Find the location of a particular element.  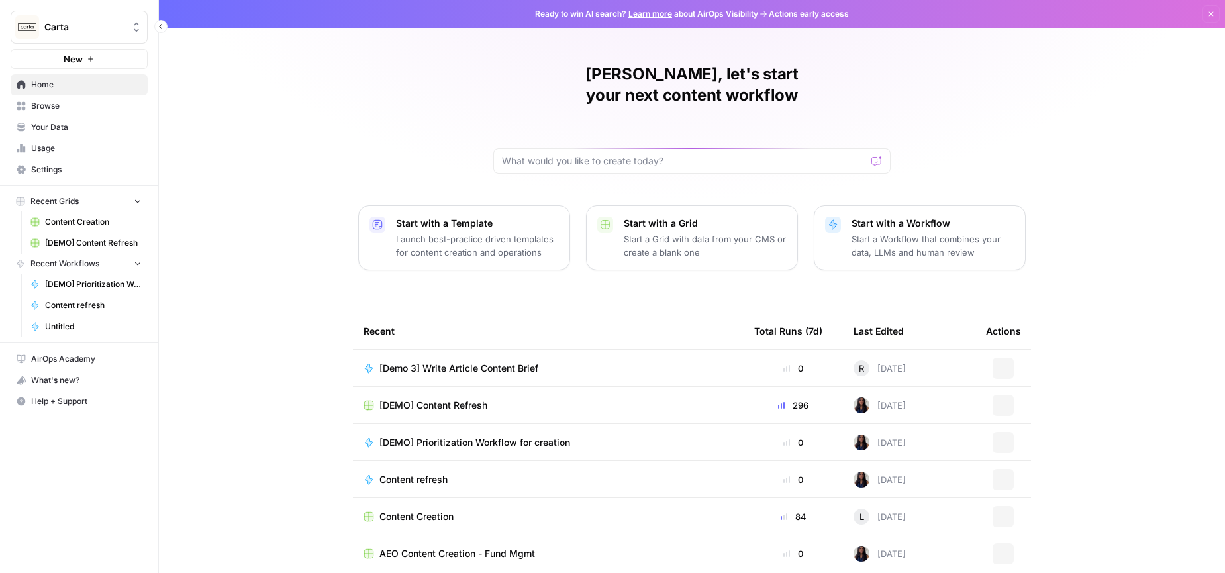

button: Start with a WorkflowStart a Workflow that combines your data, LLMs and human review is located at coordinates (919, 238).